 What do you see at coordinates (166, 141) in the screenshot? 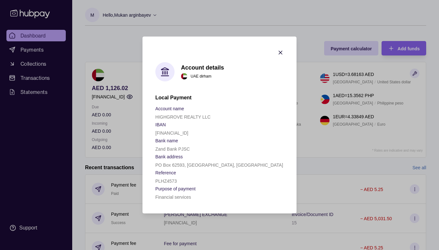
I see `p: Bank name` at bounding box center [166, 141].